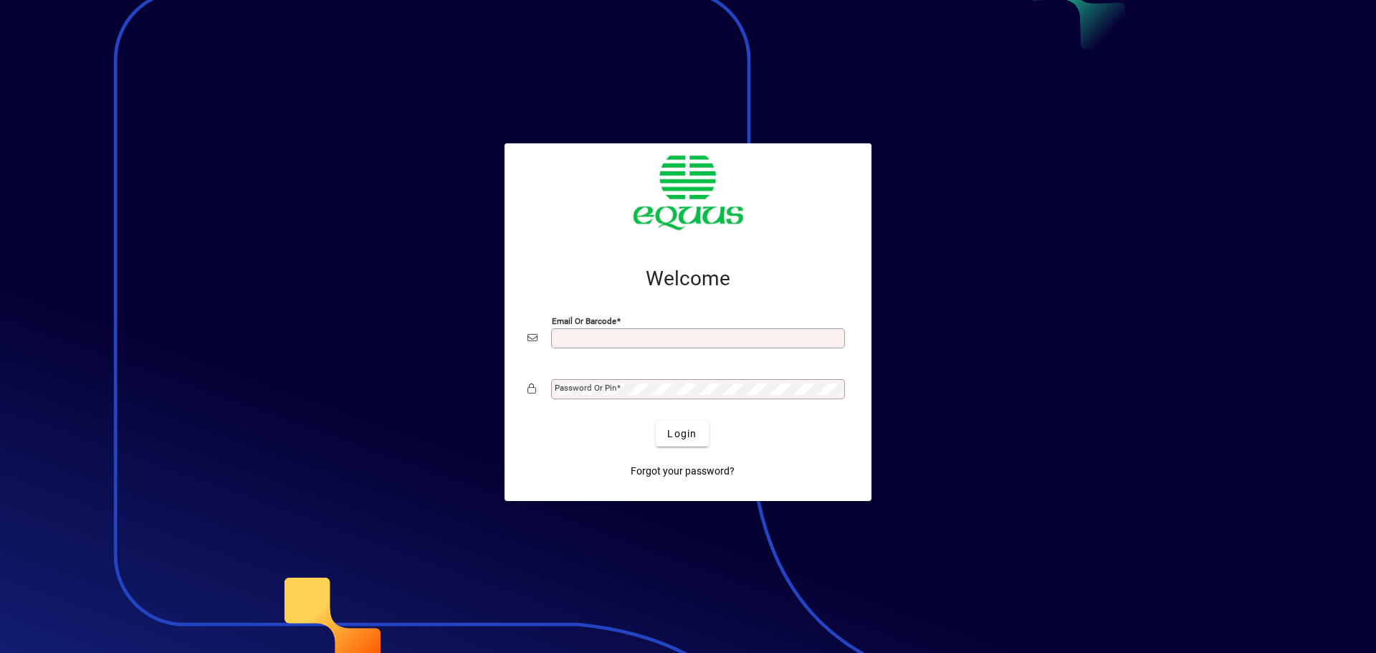  Describe the element at coordinates (681, 433) in the screenshot. I see `button: Login` at that location.